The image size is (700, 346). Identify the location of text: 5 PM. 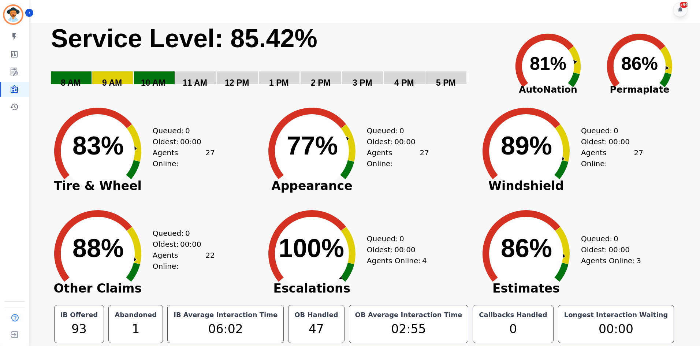
(446, 83).